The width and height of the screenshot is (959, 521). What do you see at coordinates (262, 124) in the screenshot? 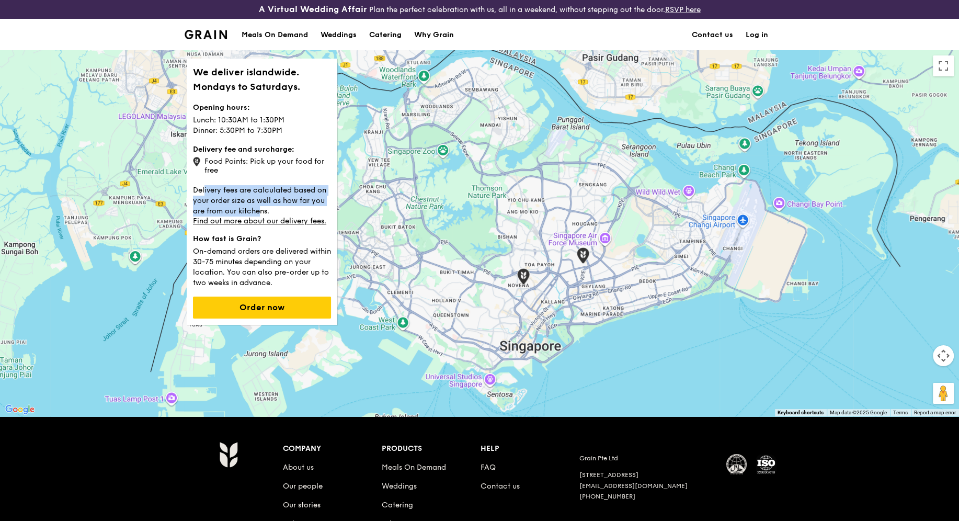
I see `p: Lunch: 10:30AM to 1:30PM Dinner: 5:30PM to 7:30PM` at bounding box center [262, 124].